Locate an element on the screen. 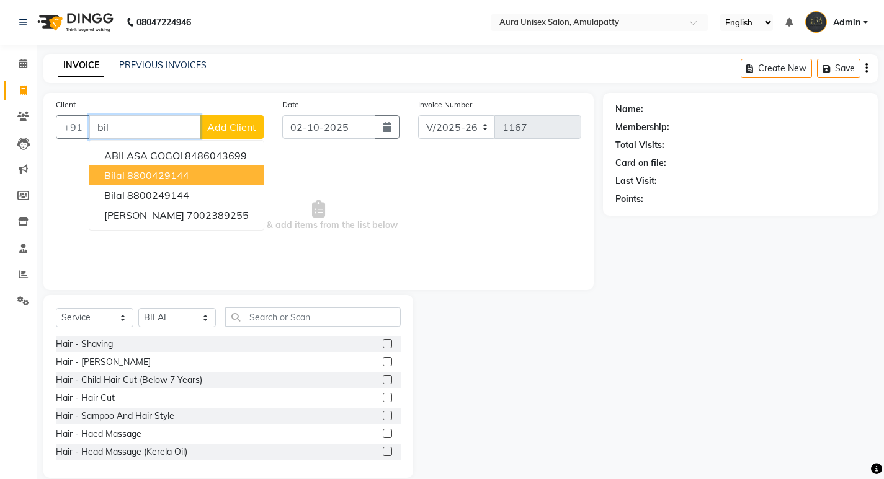  b: 08047224946 is located at coordinates (164, 22).